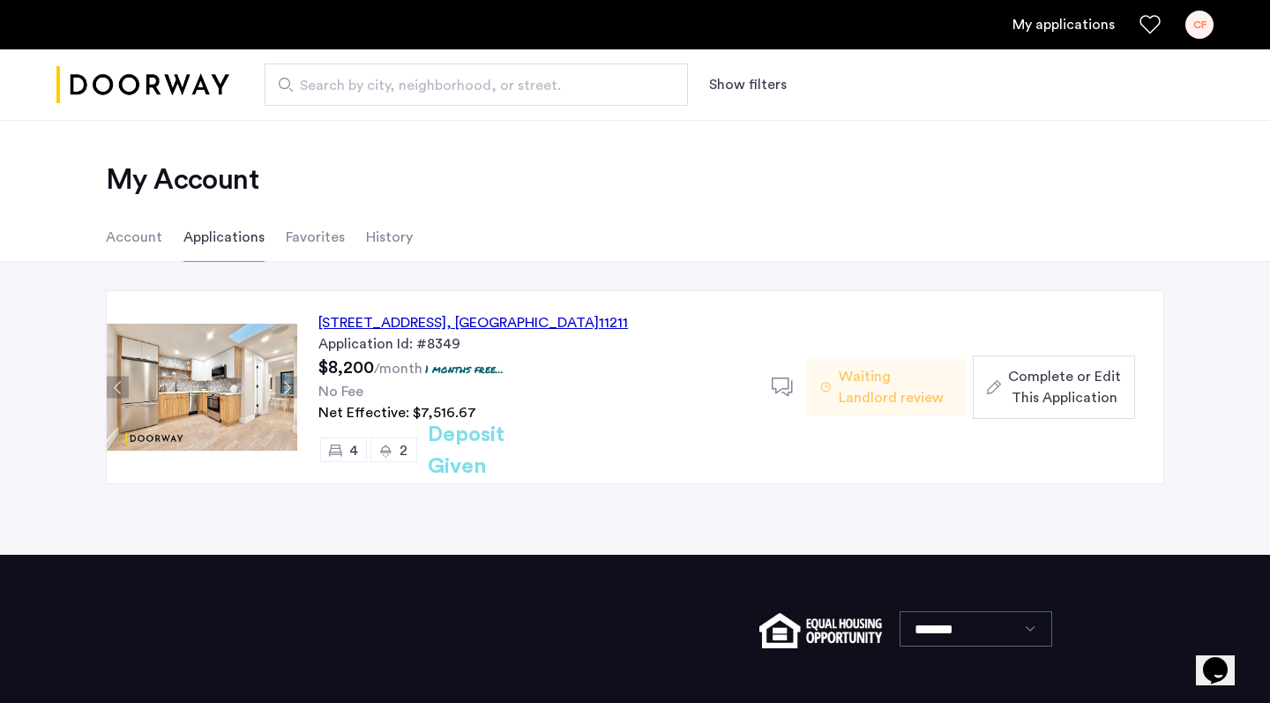 The width and height of the screenshot is (1270, 703). I want to click on a: My application, so click(1064, 25).